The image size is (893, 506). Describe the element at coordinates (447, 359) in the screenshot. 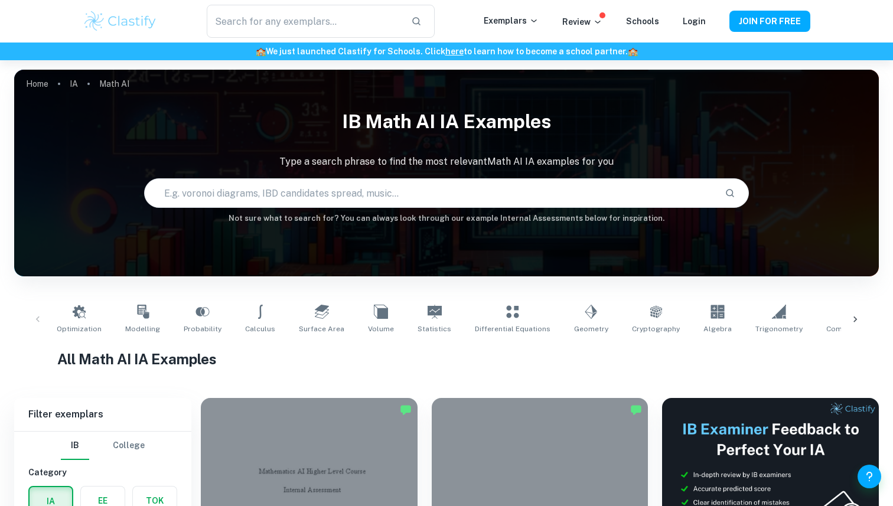

I see `h1: All Math AI IA Examples` at that location.